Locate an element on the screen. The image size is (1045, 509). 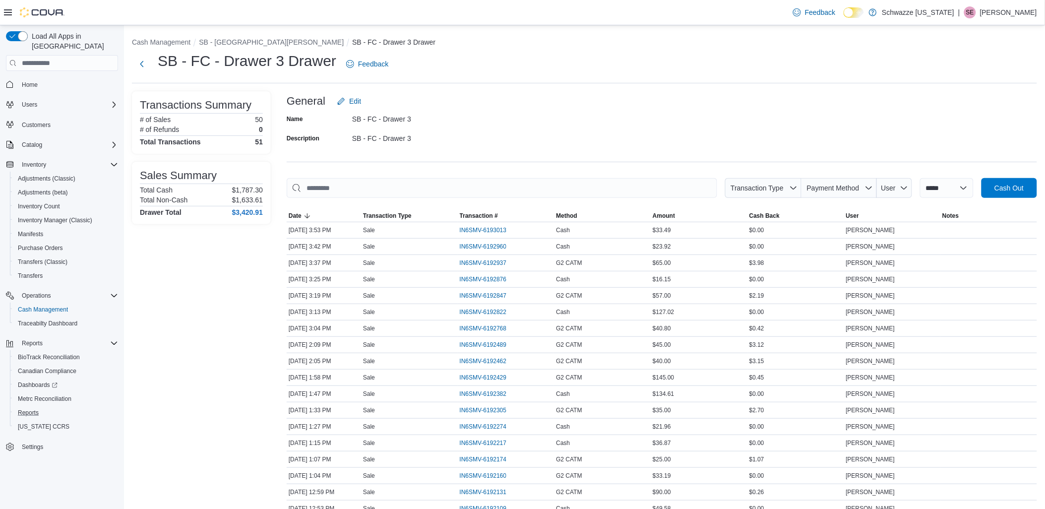
div: $2.19 is located at coordinates (796, 296).